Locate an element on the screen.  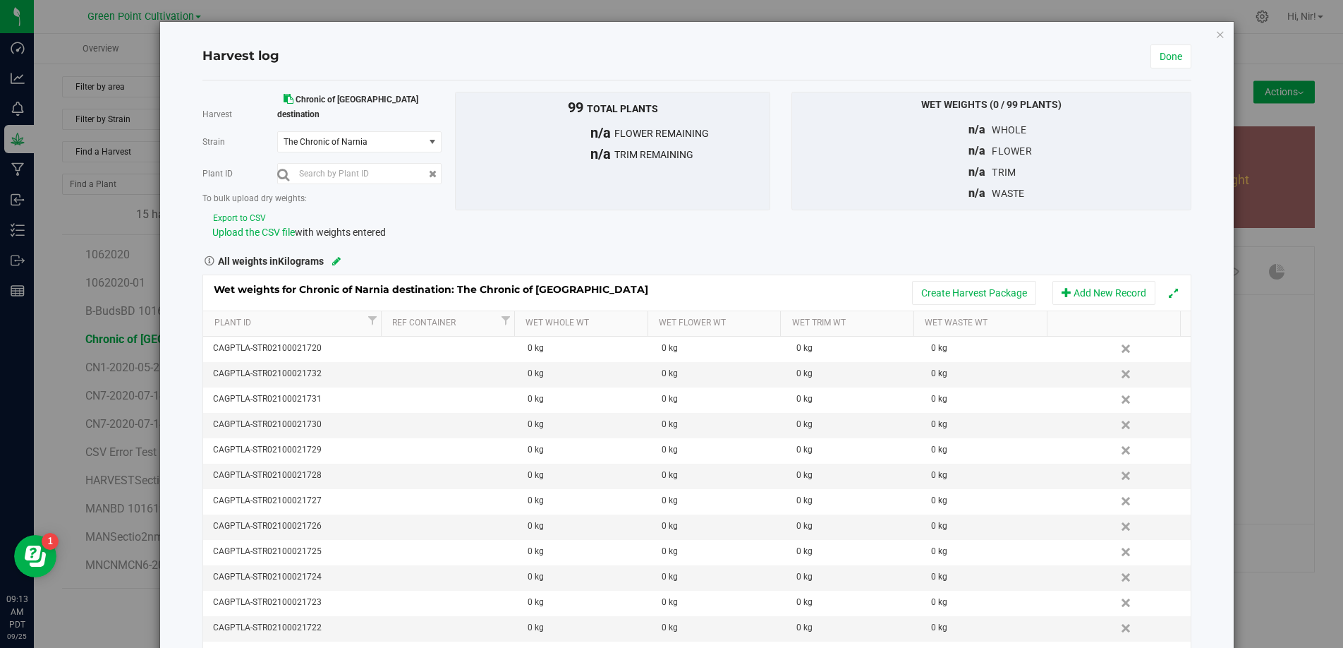
a: Wet Whole Wt is located at coordinates (584, 323).